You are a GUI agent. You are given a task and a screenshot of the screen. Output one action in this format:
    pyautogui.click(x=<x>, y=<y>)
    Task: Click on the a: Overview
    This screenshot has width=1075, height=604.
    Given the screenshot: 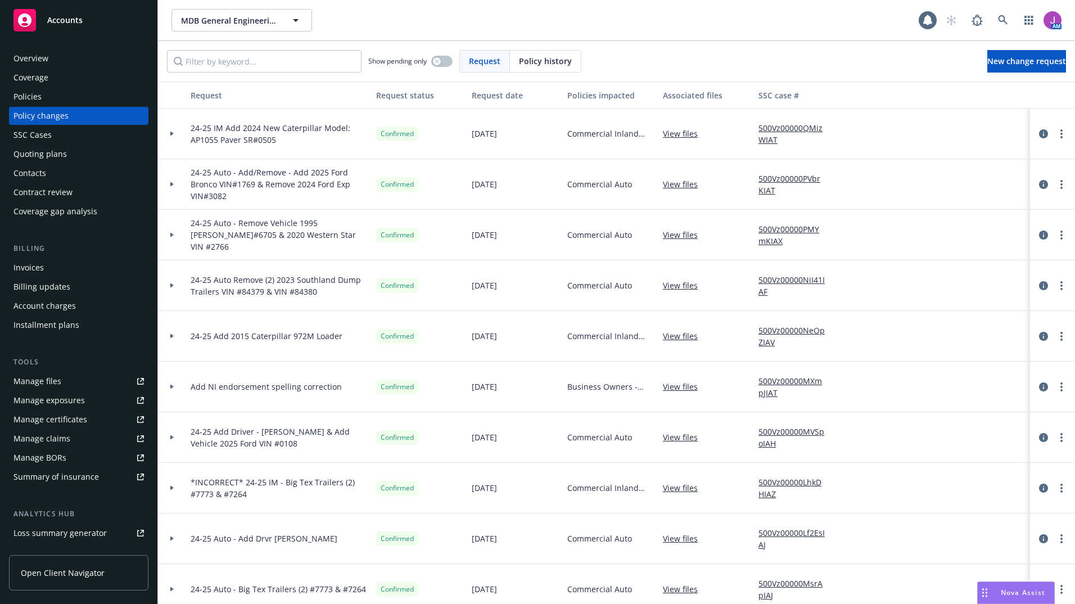 What is the action you would take?
    pyautogui.click(x=79, y=58)
    